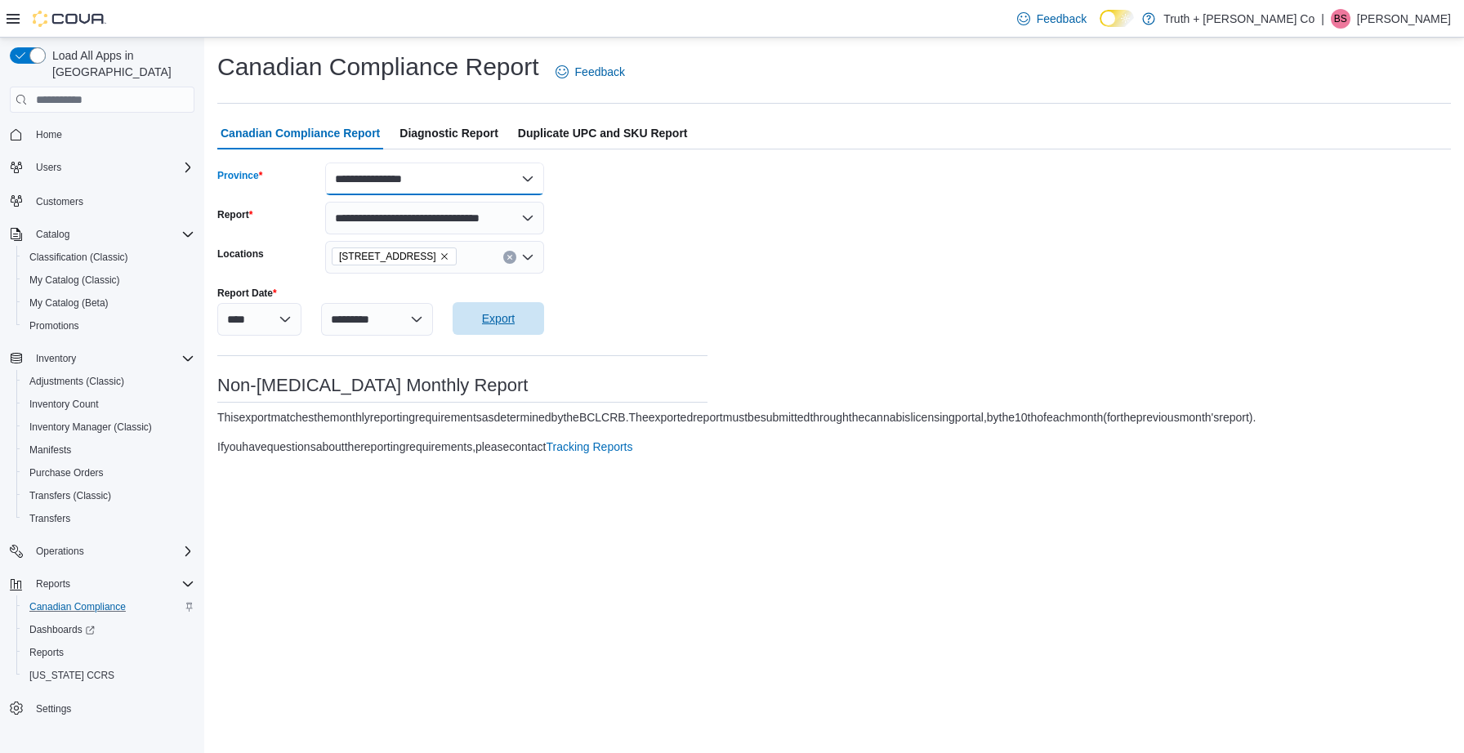  I want to click on button: Open list of options, so click(528, 257).